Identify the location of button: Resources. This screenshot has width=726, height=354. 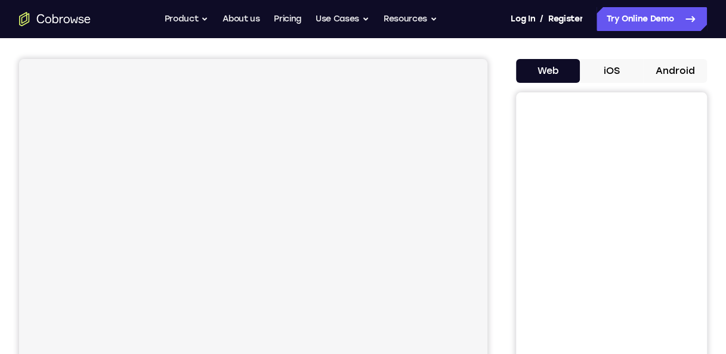
(410, 19).